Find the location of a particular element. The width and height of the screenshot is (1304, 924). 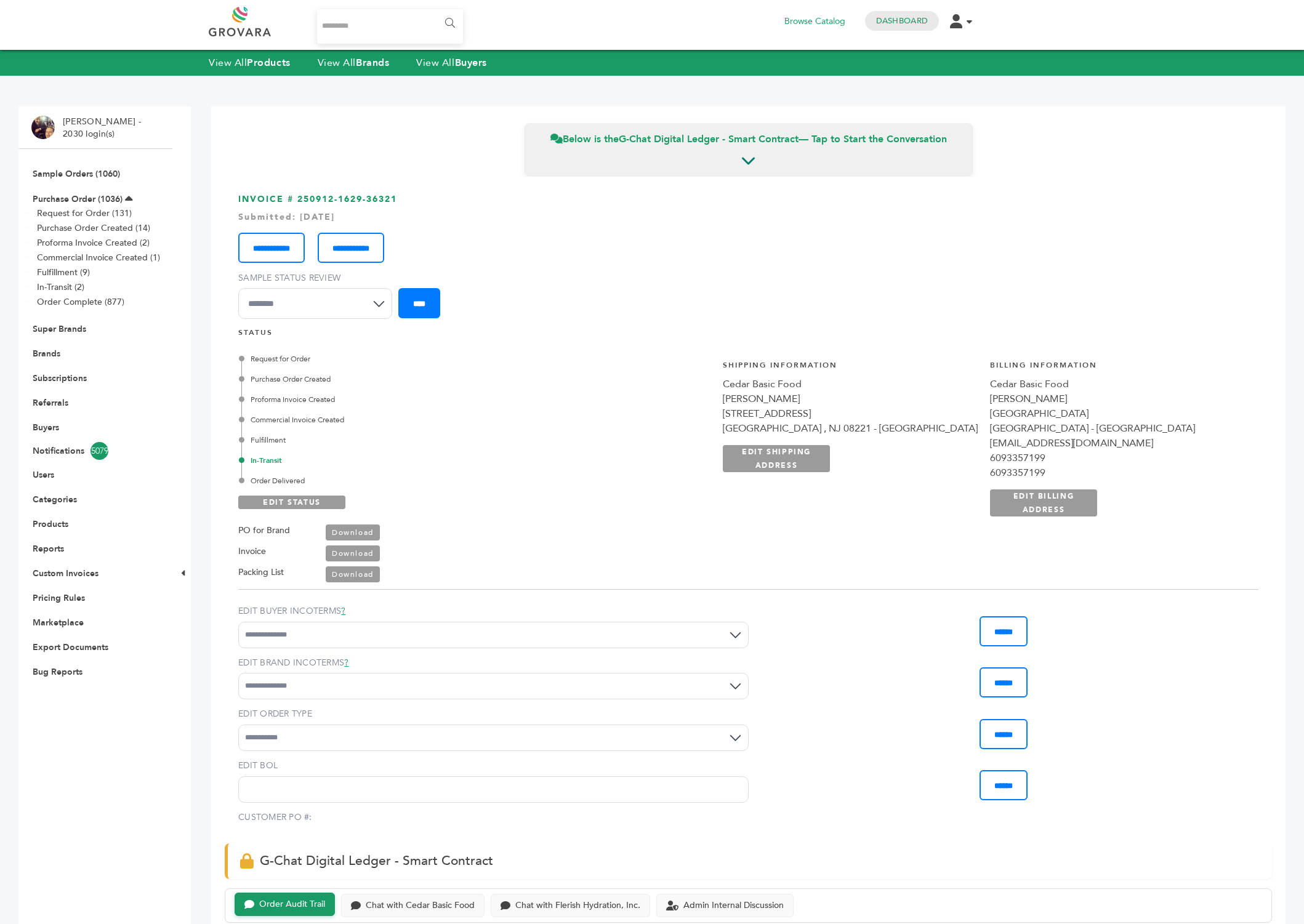

a: Brands is located at coordinates (46, 354).